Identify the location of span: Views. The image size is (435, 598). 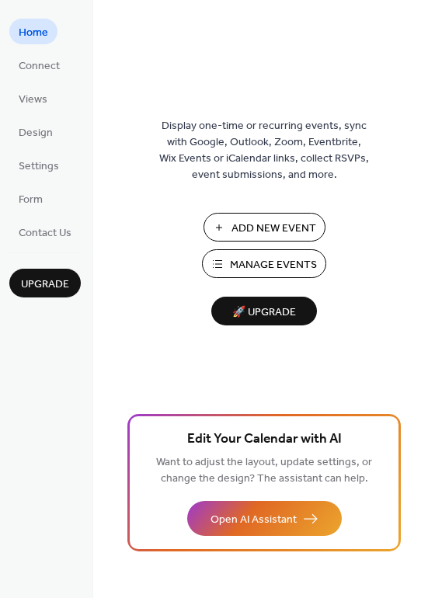
(33, 99).